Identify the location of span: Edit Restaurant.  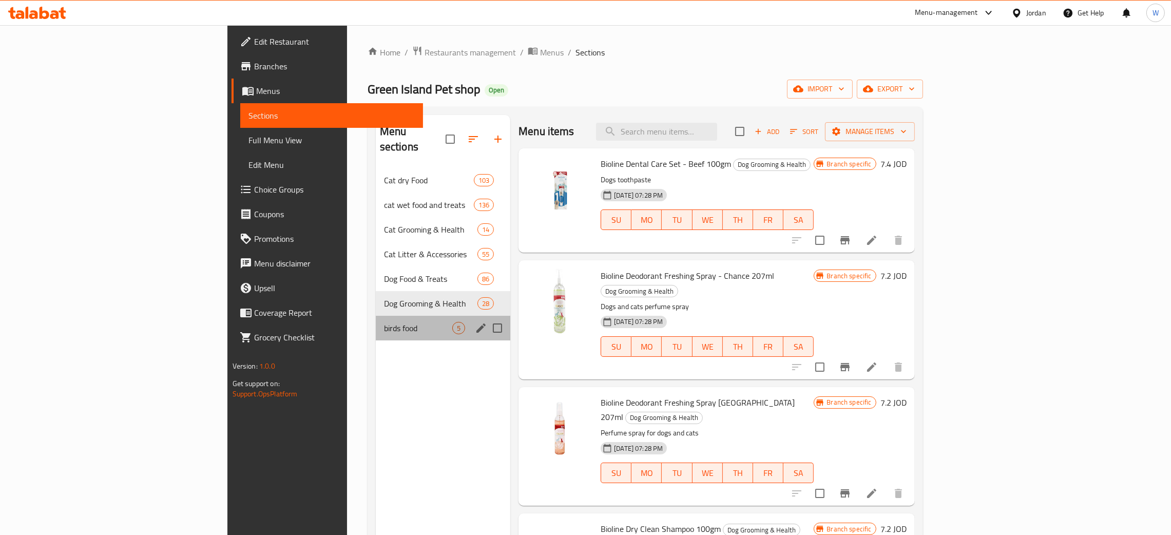
(334, 42).